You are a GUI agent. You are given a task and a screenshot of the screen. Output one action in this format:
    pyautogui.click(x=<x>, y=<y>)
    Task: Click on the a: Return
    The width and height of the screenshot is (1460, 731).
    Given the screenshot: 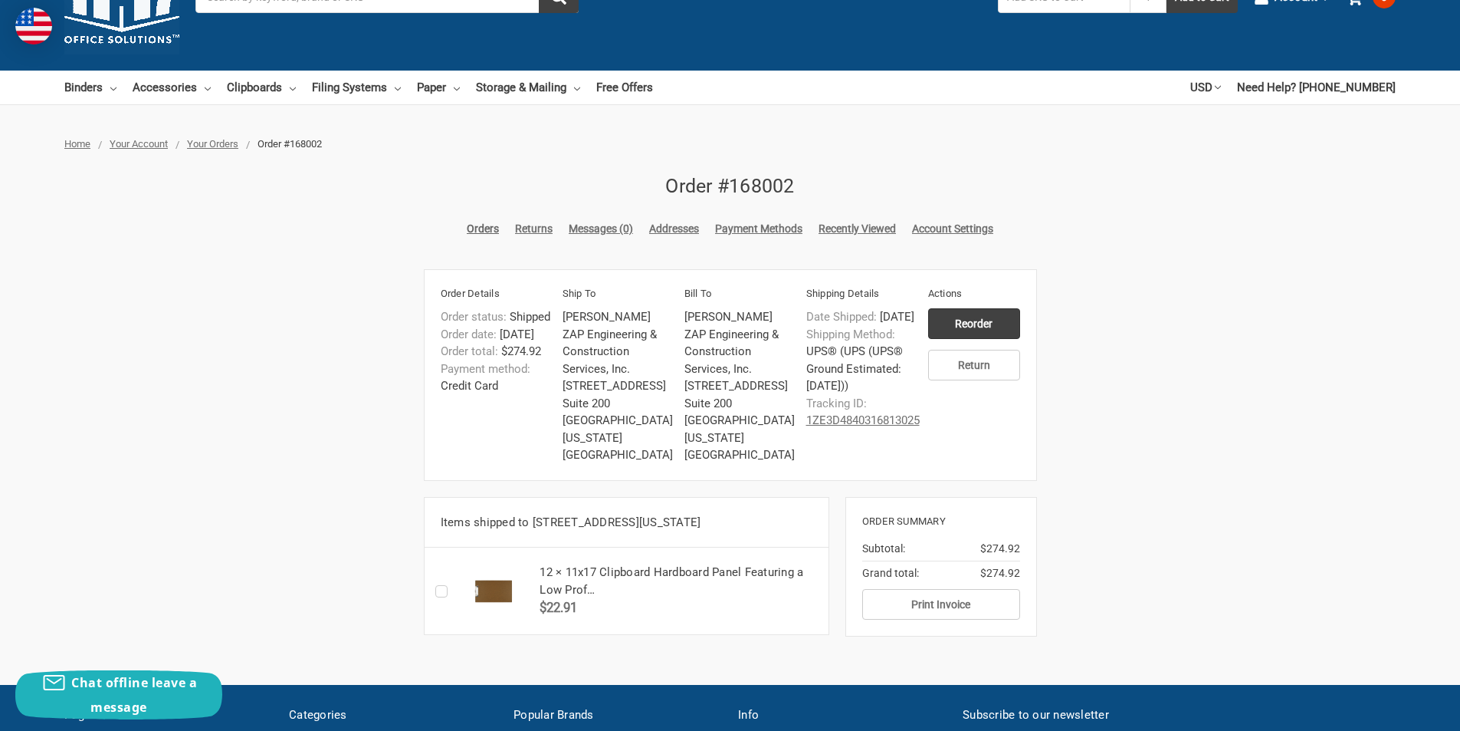 What is the action you would take?
    pyautogui.click(x=974, y=365)
    